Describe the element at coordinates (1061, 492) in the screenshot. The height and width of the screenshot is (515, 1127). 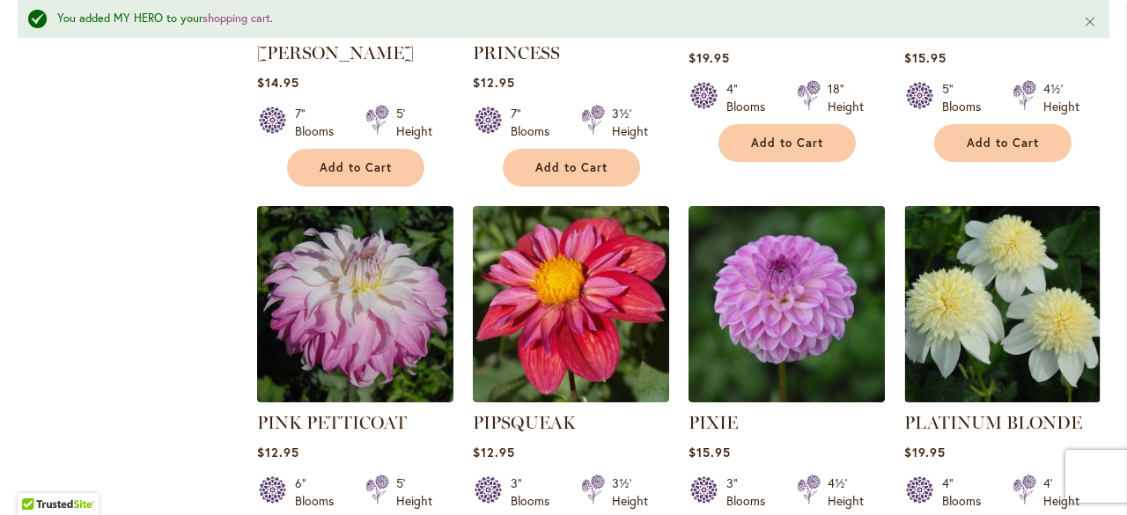
I see `div: 4' Height` at that location.